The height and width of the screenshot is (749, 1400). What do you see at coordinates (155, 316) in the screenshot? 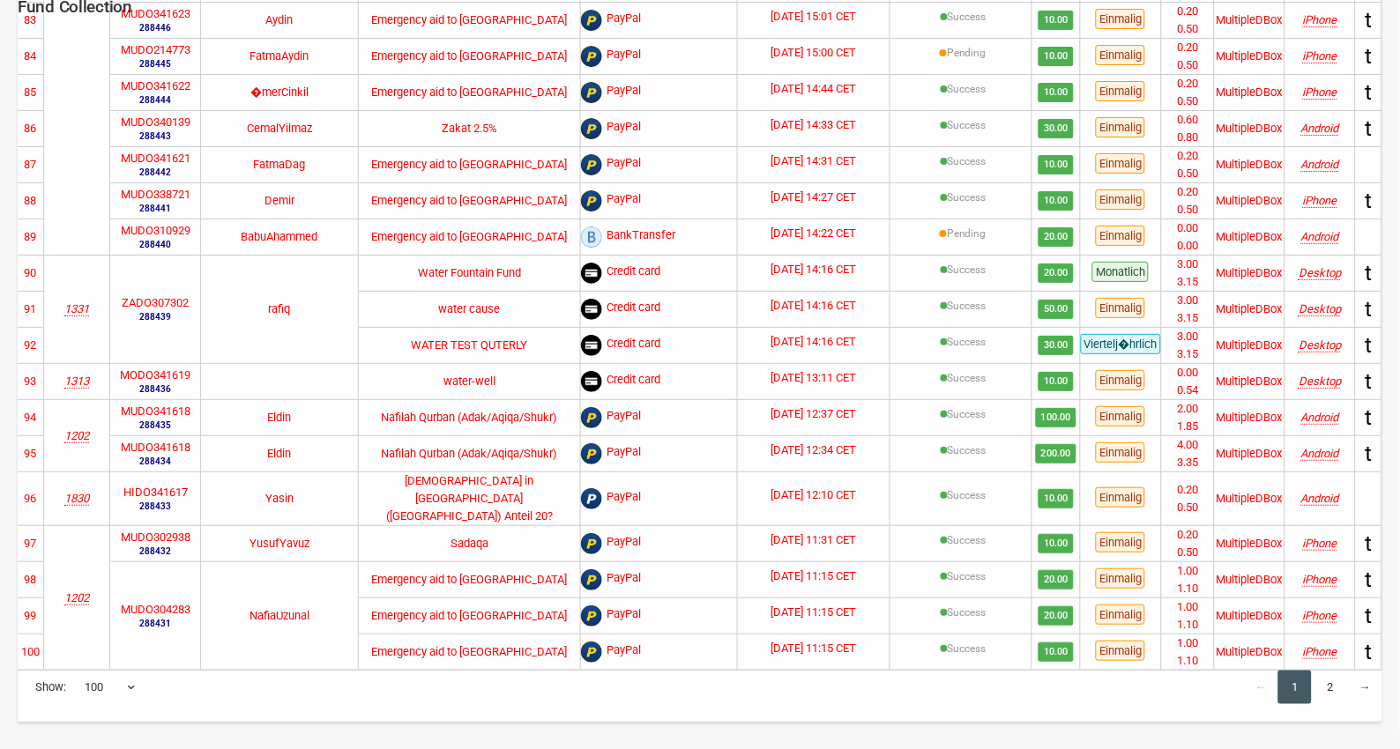
I see `small: 288439` at bounding box center [155, 316].